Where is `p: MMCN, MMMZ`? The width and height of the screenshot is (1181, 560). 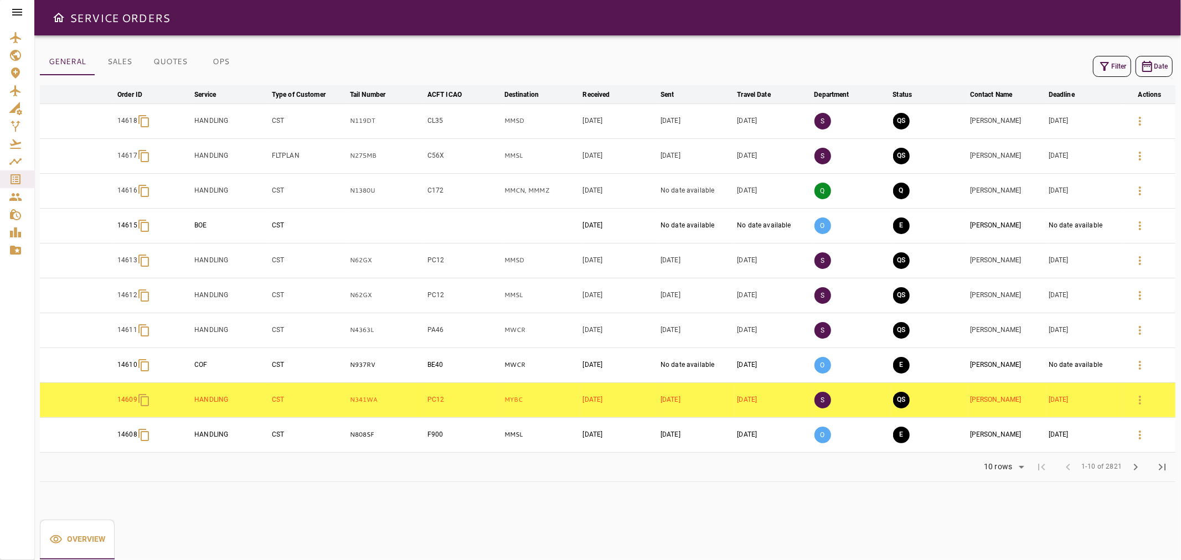 p: MMCN, MMMZ is located at coordinates (542, 190).